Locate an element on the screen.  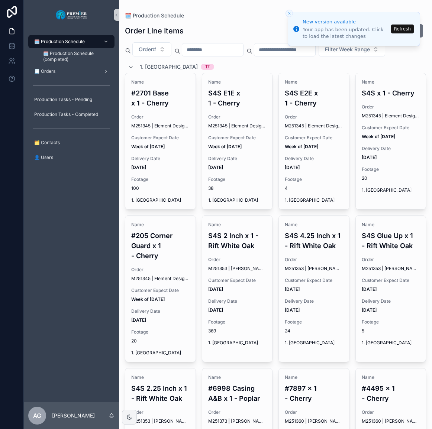
span: Production Tasks - Completed is located at coordinates (66, 114).